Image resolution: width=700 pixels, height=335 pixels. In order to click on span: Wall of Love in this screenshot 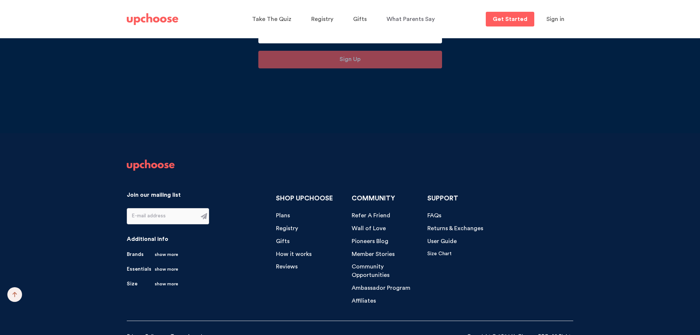, I will do `click(368, 228)`.